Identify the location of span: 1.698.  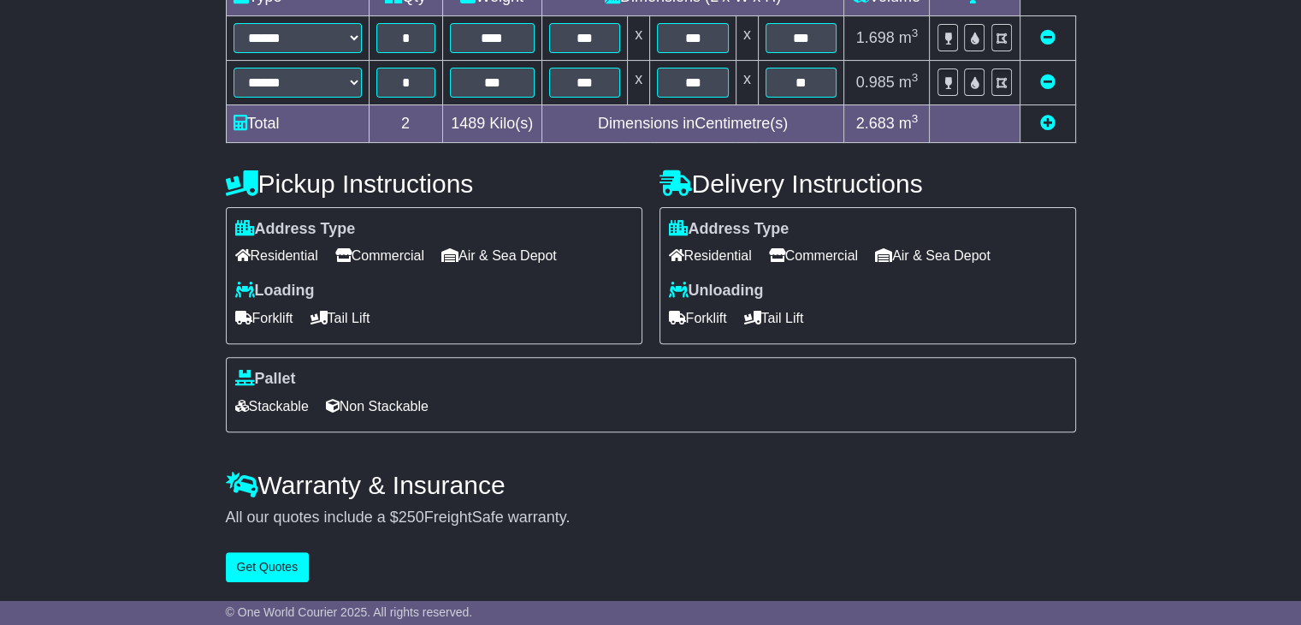
(875, 38).